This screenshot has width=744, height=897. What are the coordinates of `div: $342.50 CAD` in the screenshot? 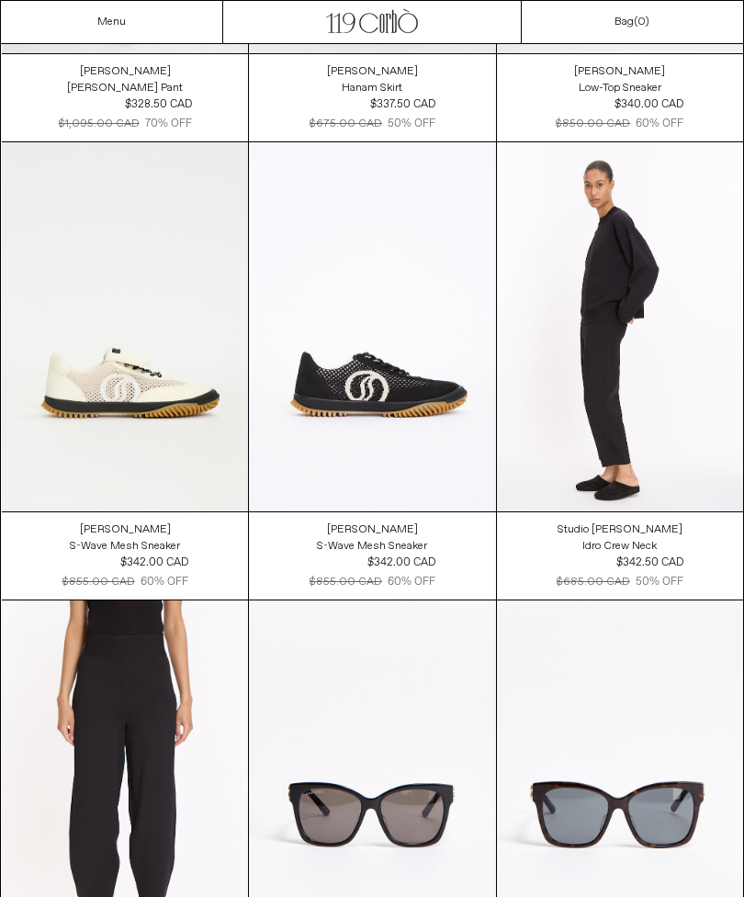 It's located at (649, 563).